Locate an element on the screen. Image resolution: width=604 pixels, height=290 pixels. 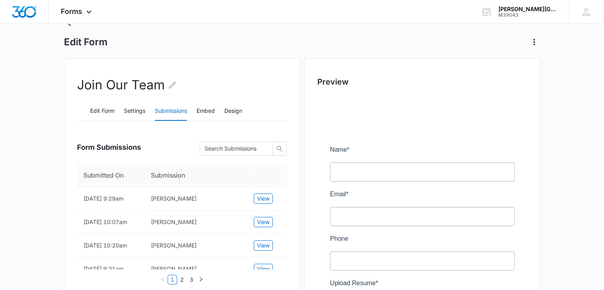
a: 2 is located at coordinates (182, 279).